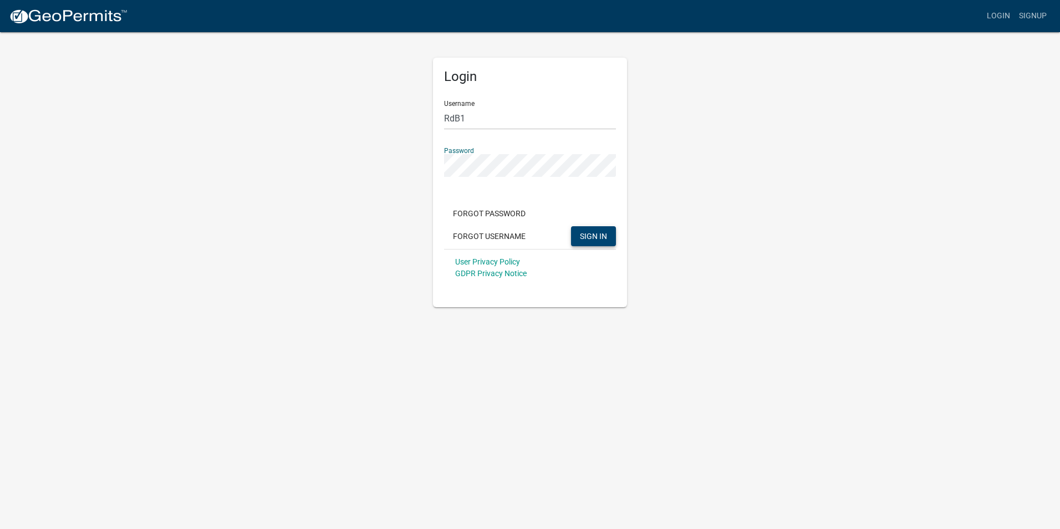 The width and height of the screenshot is (1060, 529). What do you see at coordinates (593, 236) in the screenshot?
I see `button: SIGN IN` at bounding box center [593, 236].